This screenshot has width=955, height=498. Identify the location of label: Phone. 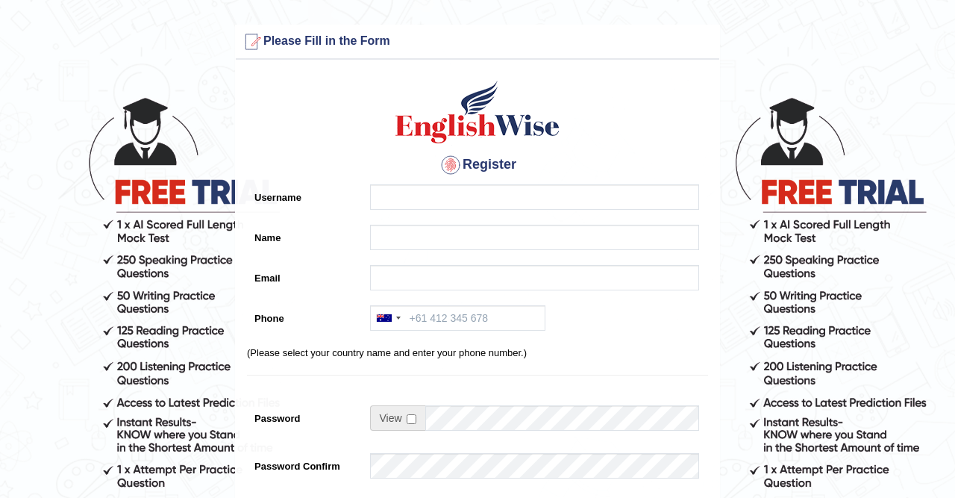
(305, 315).